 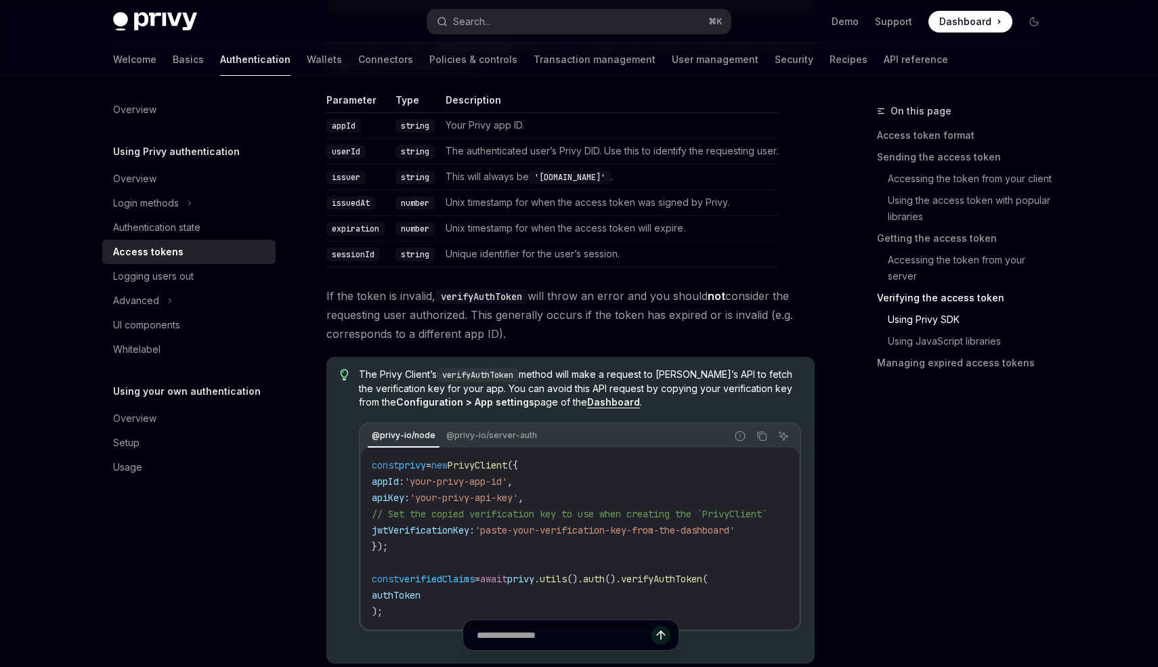 What do you see at coordinates (351, 203) in the screenshot?
I see `code: issuedAt` at bounding box center [351, 203].